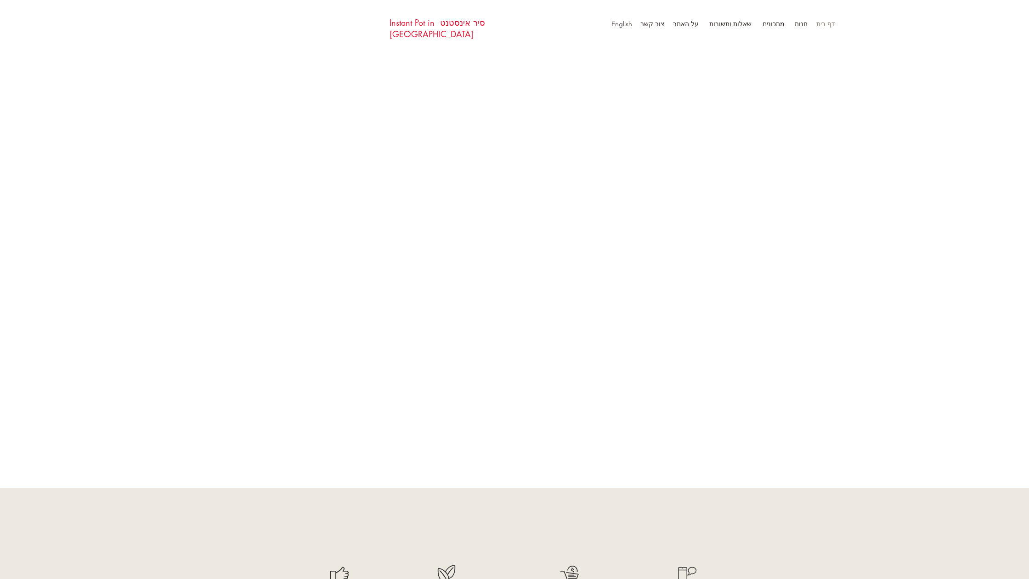 The height and width of the screenshot is (579, 1029). Describe the element at coordinates (801, 24) in the screenshot. I see `a: חנות` at that location.